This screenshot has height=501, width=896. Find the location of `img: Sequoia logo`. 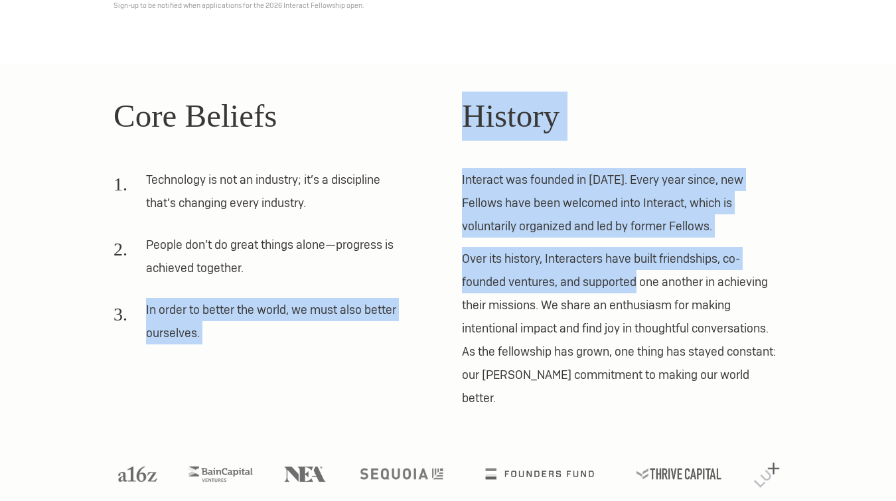

img: Sequoia logo is located at coordinates (401, 474).